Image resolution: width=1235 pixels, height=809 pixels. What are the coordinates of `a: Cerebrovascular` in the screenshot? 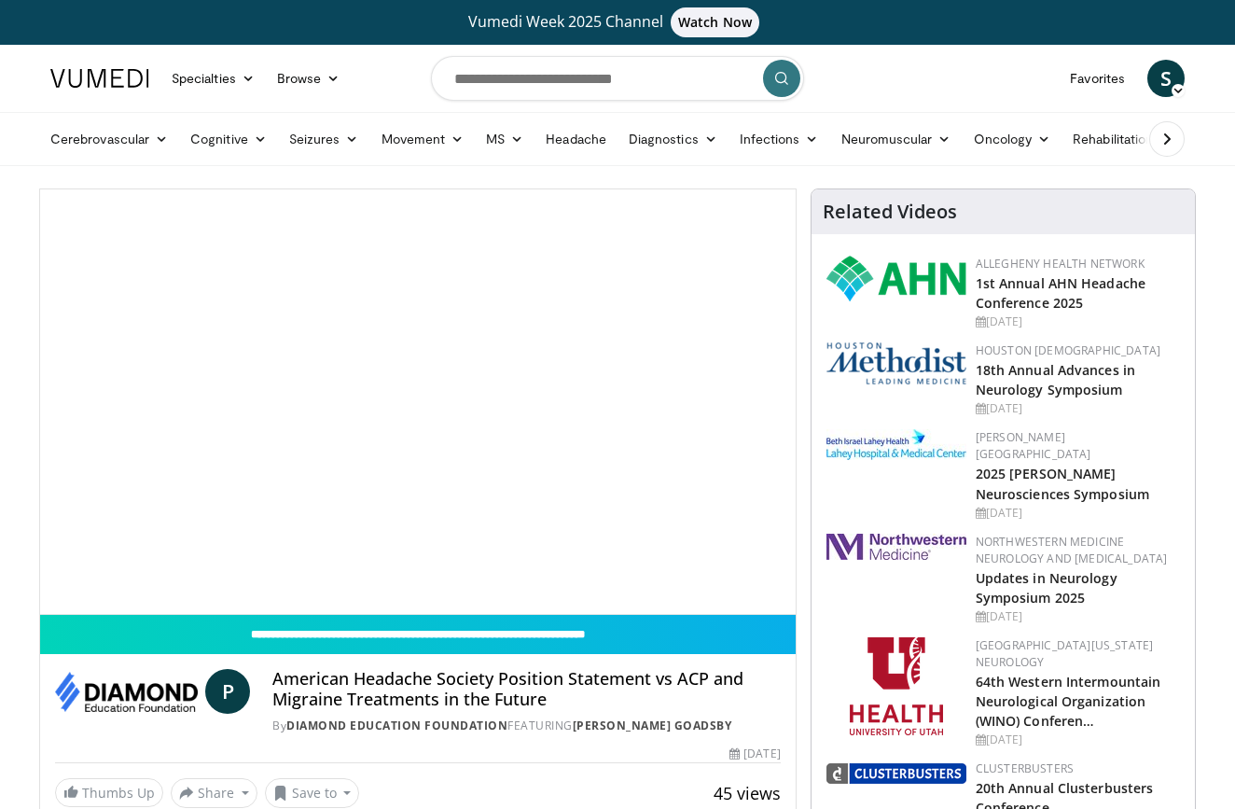 It's located at (109, 139).